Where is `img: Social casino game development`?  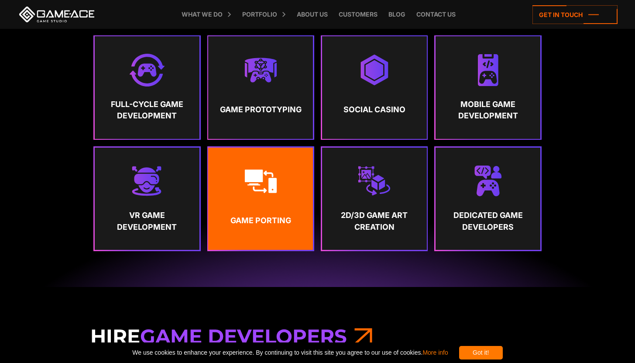 img: Social casino game development is located at coordinates (374, 70).